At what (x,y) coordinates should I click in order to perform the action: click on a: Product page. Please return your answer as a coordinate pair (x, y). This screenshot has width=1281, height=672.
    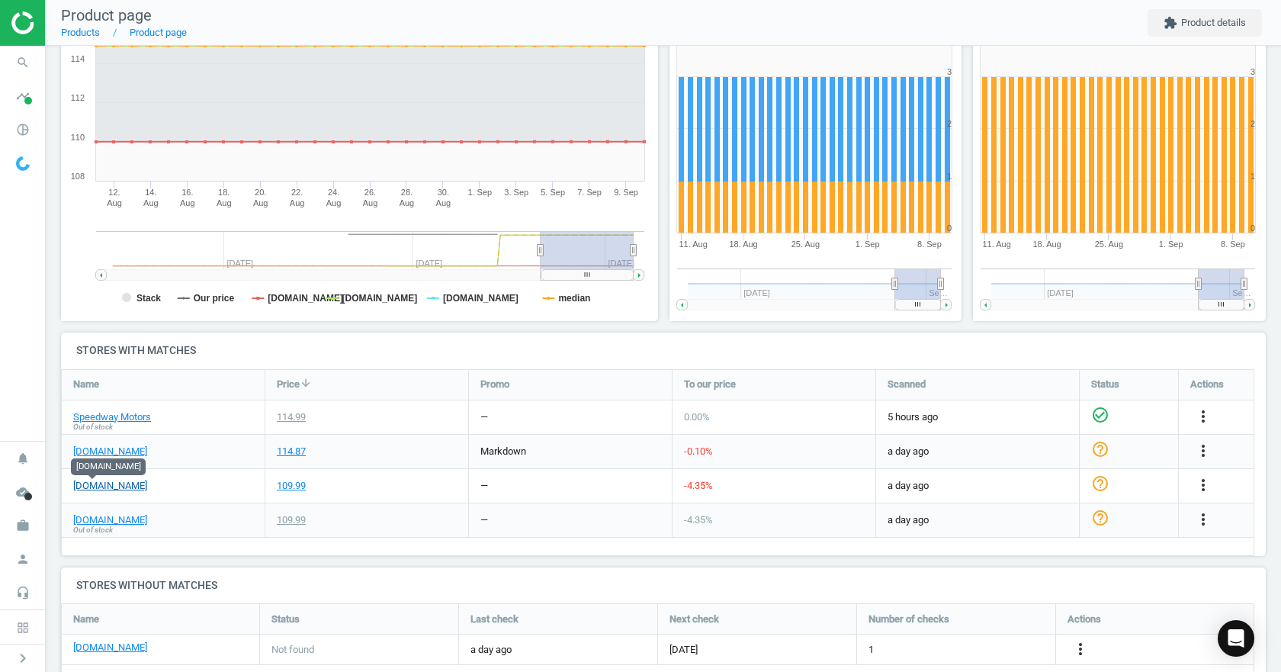
    Looking at the image, I should click on (158, 32).